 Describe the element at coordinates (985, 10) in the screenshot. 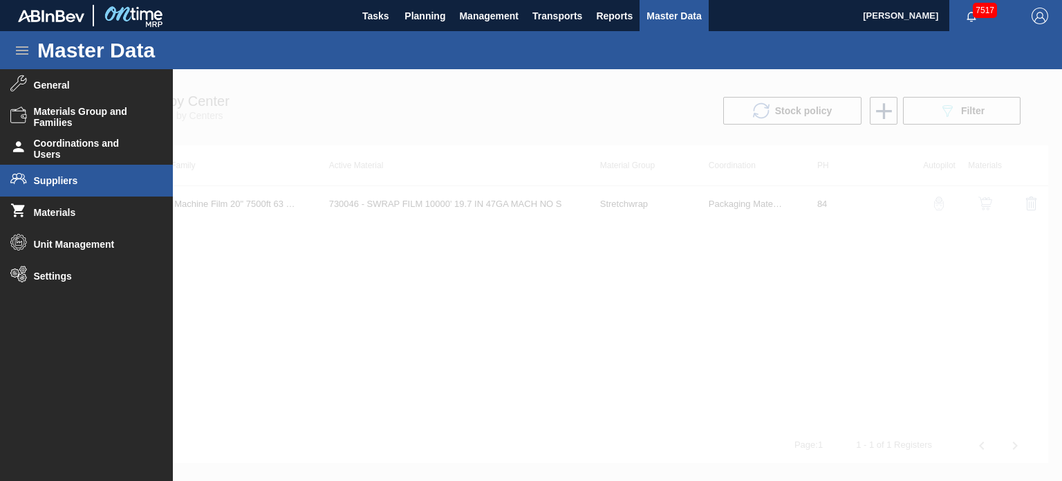

I see `span: 7517` at that location.